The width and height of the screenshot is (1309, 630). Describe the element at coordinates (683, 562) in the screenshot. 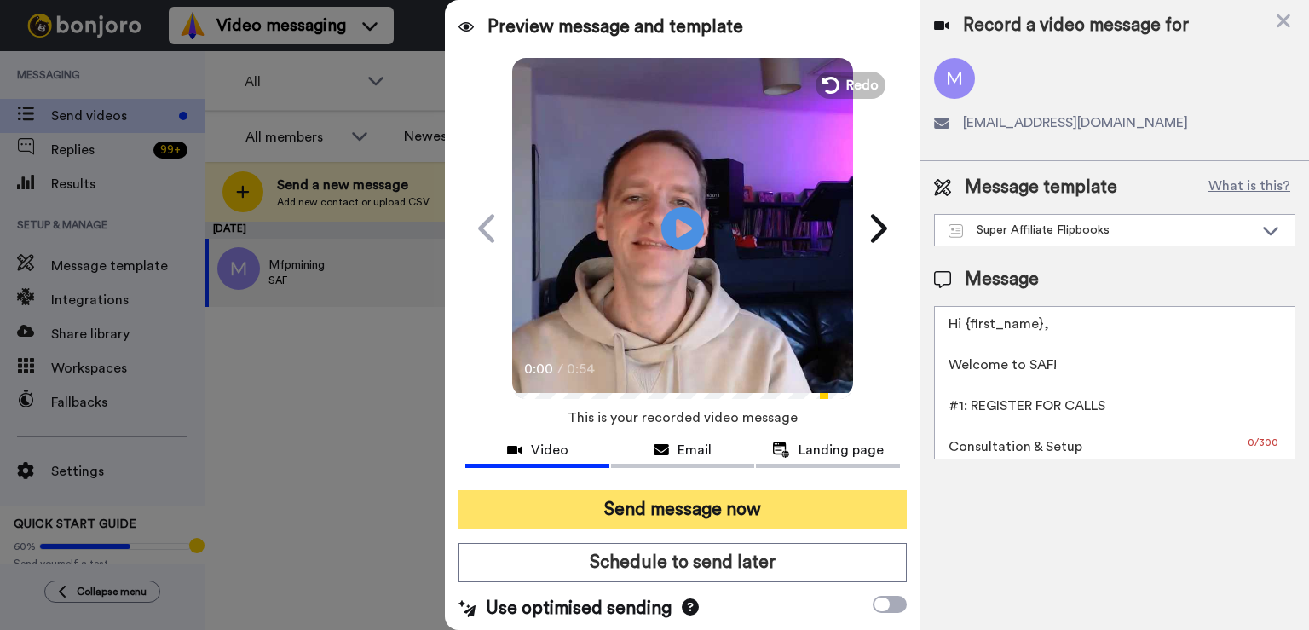

I see `button: Schedule to send later` at that location.